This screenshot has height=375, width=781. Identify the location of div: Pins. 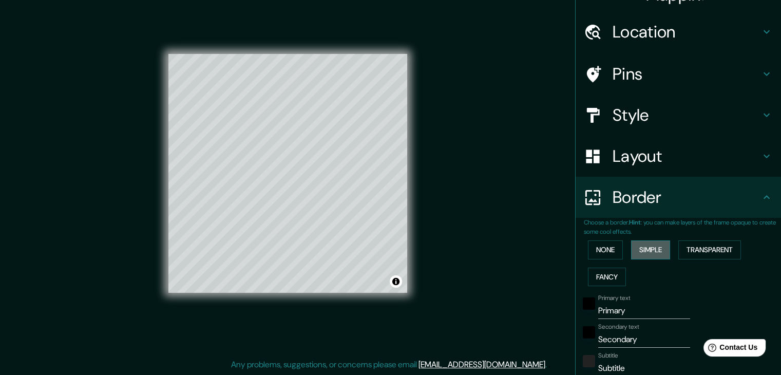
(678, 74).